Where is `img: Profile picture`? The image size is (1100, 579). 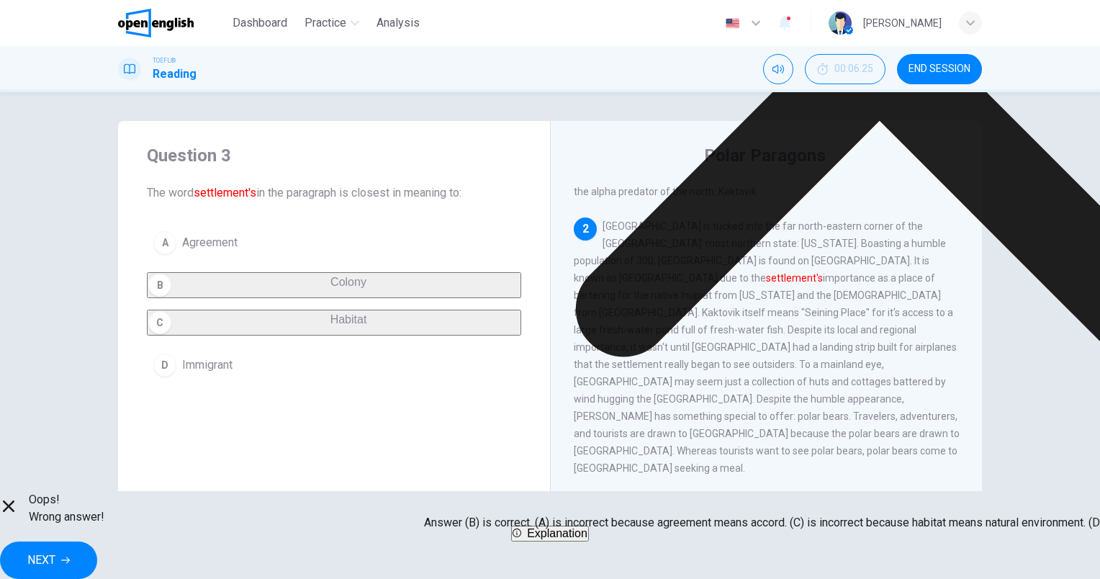
img: Profile picture is located at coordinates (840, 23).